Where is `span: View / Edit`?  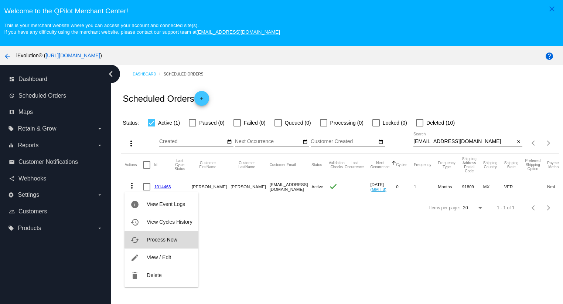
span: View / Edit is located at coordinates (159, 257).